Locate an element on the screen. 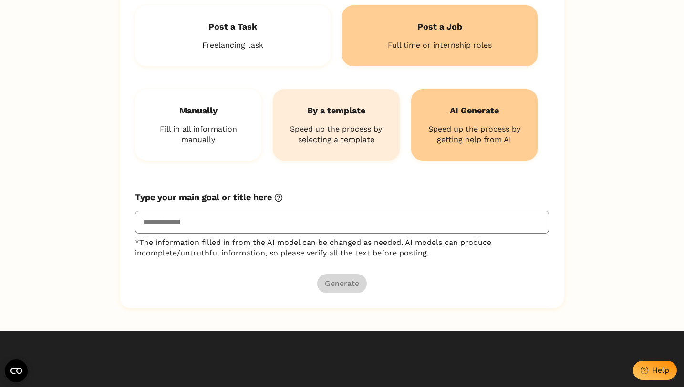 This screenshot has height=387, width=684. button: Open CMP widget is located at coordinates (16, 371).